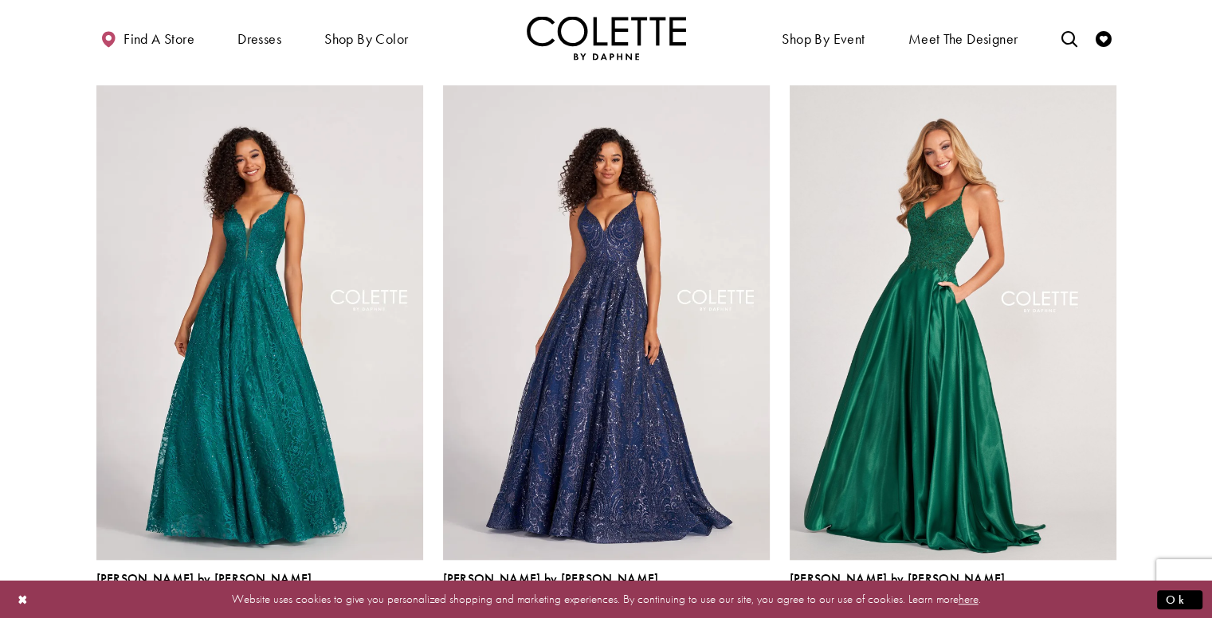  Describe the element at coordinates (963, 39) in the screenshot. I see `span: Meet the designer` at that location.